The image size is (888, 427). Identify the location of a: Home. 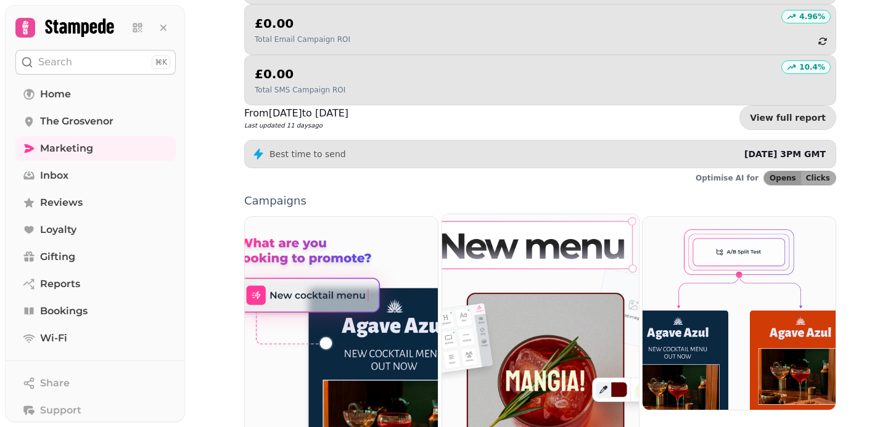
(96, 94).